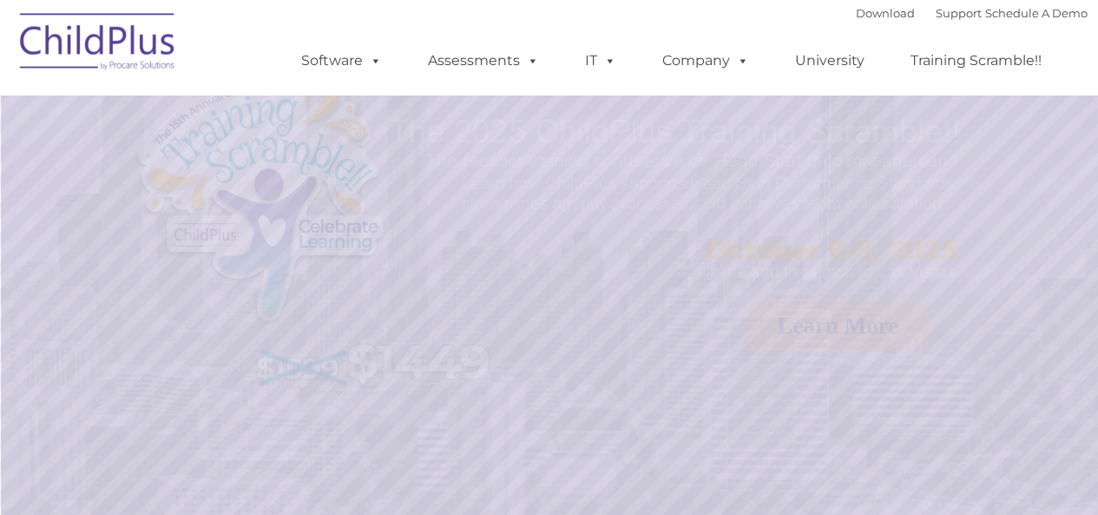 This screenshot has width=1098, height=515. I want to click on a: Support, so click(958, 13).